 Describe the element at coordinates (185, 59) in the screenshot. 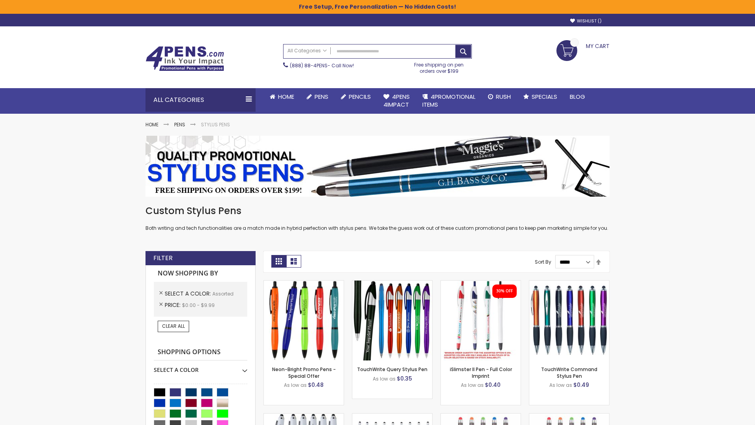

I see `img: 4Pens Custom Pens and Promotional Products` at that location.